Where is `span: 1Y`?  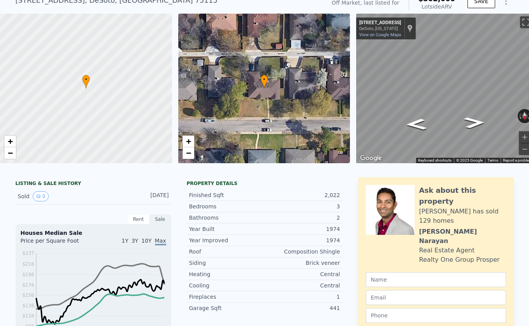
span: 1Y is located at coordinates (125, 241).